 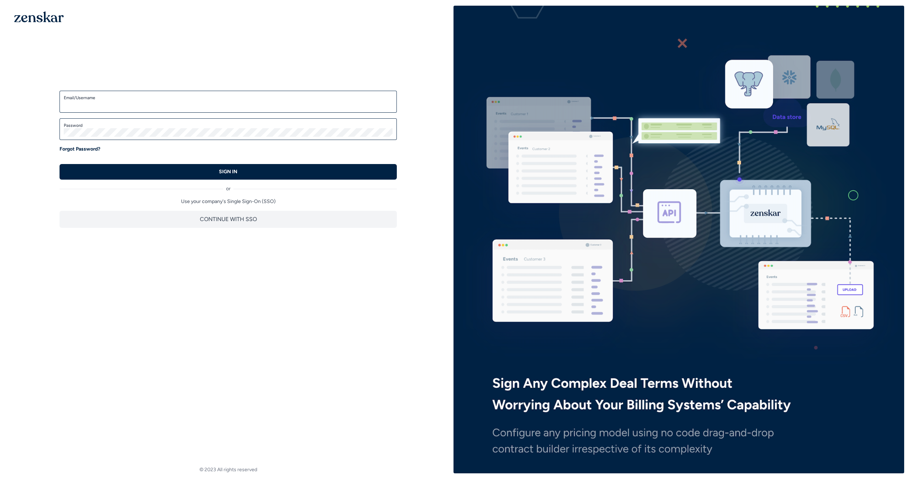 I want to click on img: 1OGAJ2xQqyY4LXKgY66KYq0eOWRCkrZdAb3gUhuVAqdWPZE9SRJmCz+oDMSn4zDLXe31Ii730ItAGKgCKgCCgCikA4Av8PJUP..., so click(x=39, y=17).